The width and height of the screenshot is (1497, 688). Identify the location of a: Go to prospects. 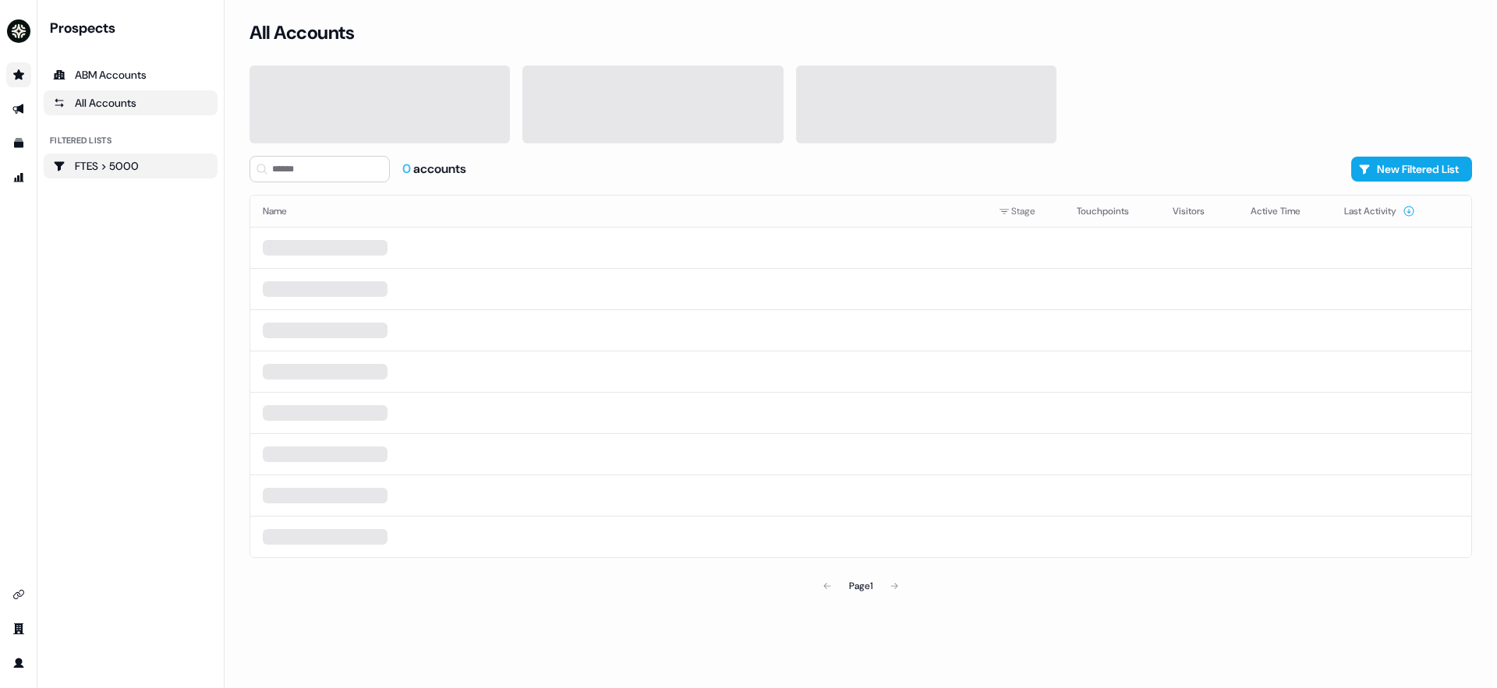
(19, 75).